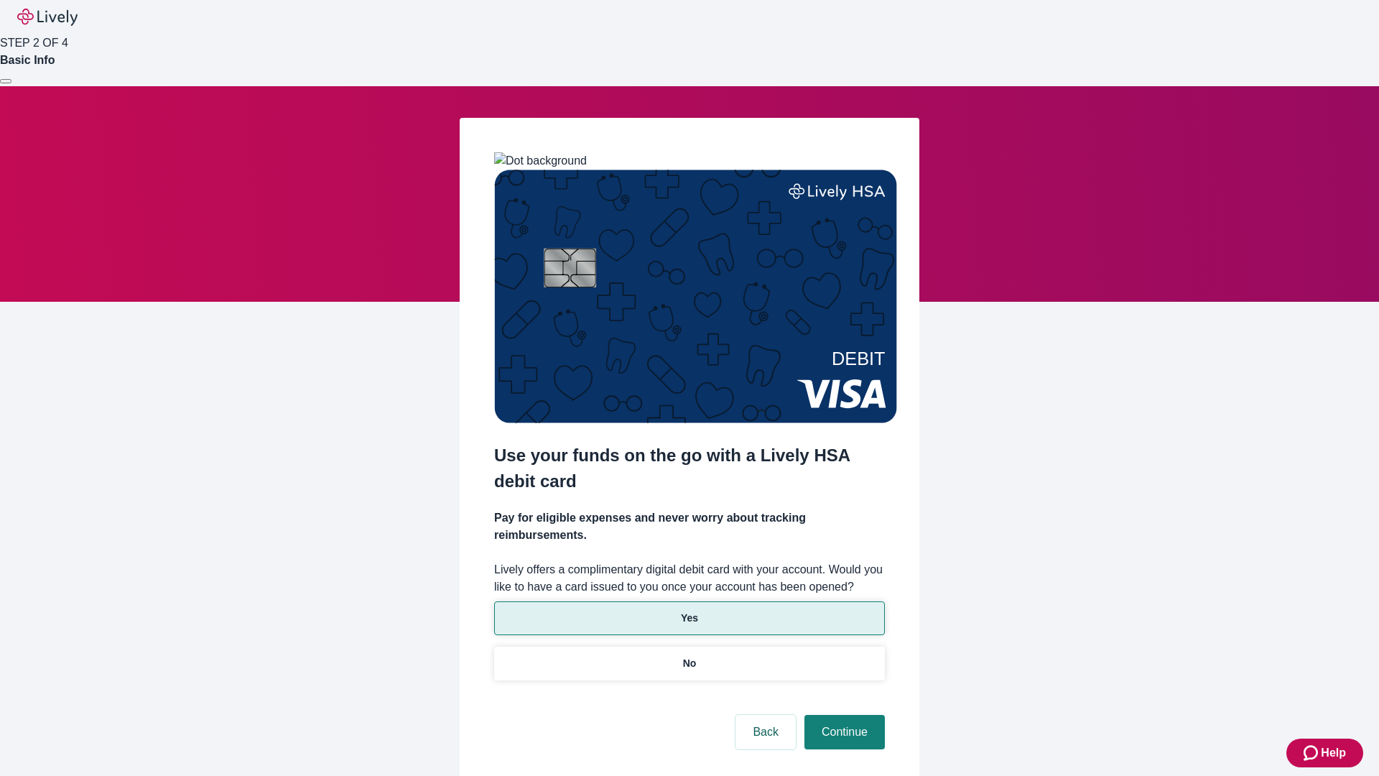  Describe the element at coordinates (1312, 753) in the screenshot. I see `svg: Zendesk support icon` at that location.